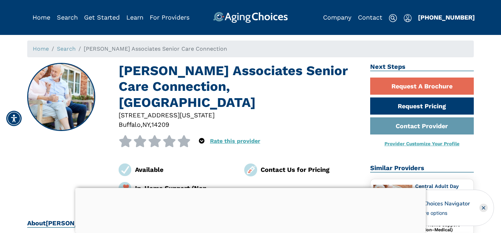 This screenshot has height=233, width=501. Describe the element at coordinates (438, 203) in the screenshot. I see `div: AgingChoices Navigator` at that location.